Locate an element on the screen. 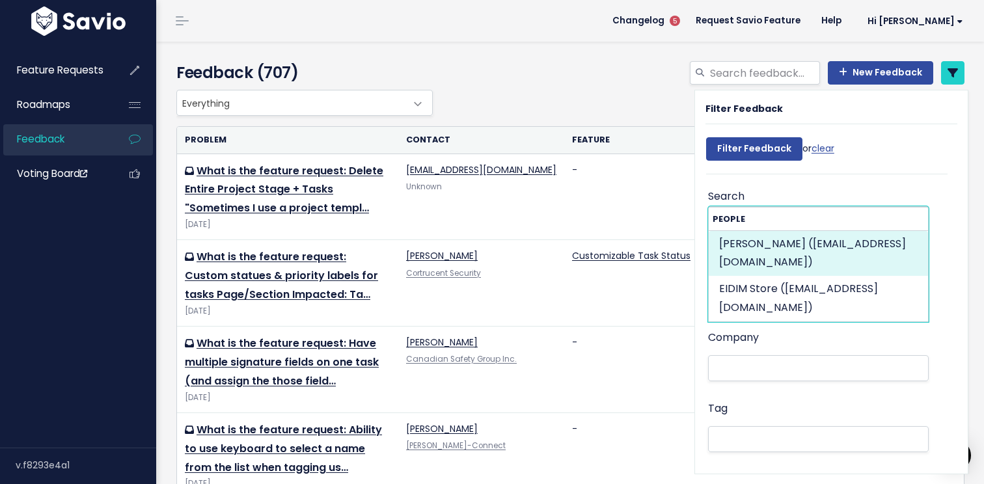 The image size is (984, 484). span: Changelog is located at coordinates (638, 21).